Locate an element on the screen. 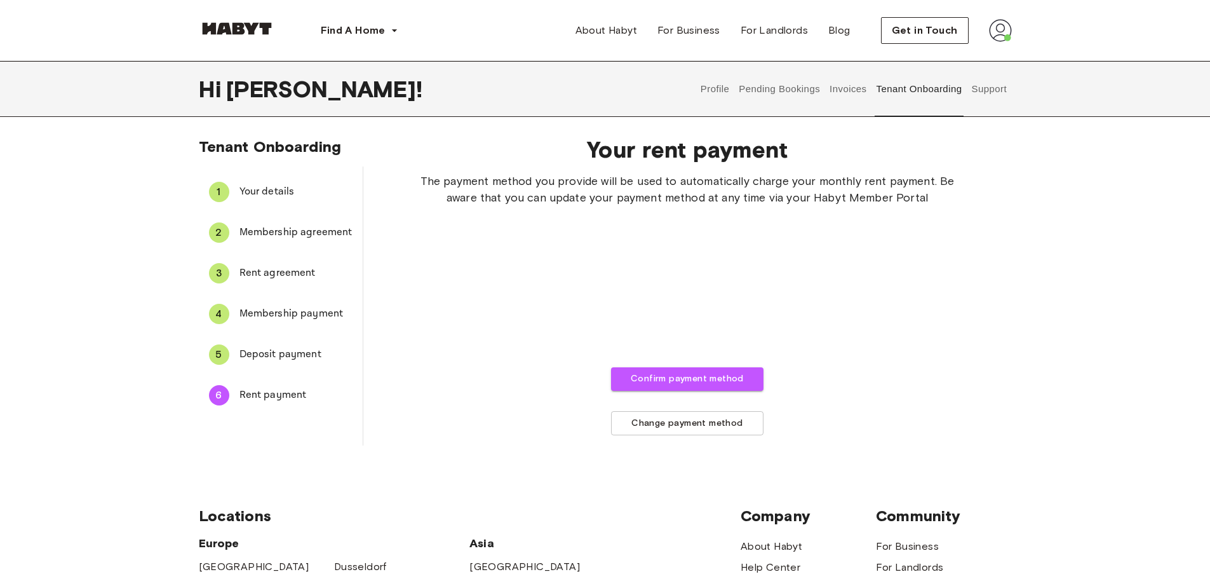 The image size is (1210, 579). img: Habyt is located at coordinates (237, 29).